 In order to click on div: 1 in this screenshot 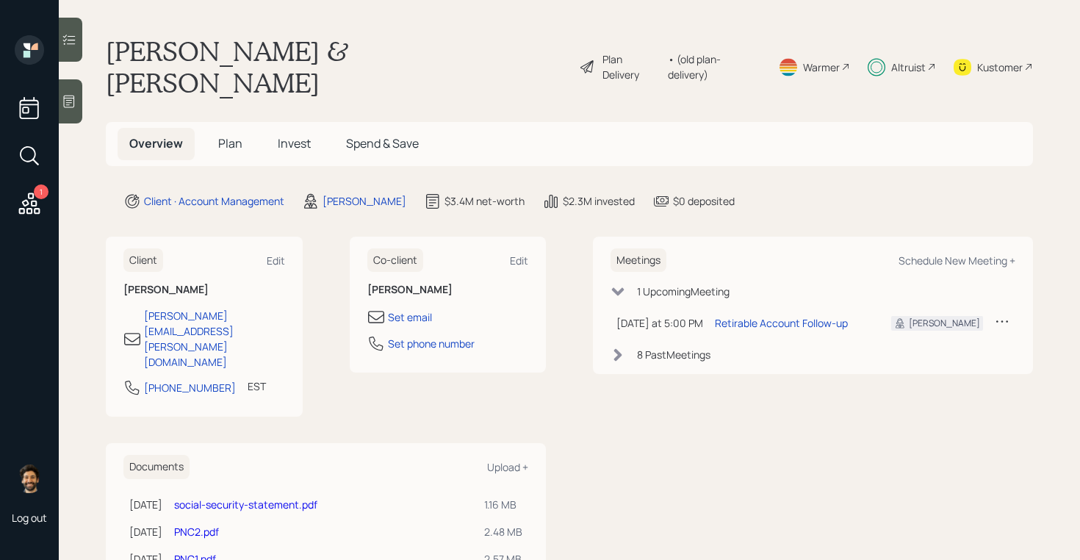, I will do `click(41, 192)`.